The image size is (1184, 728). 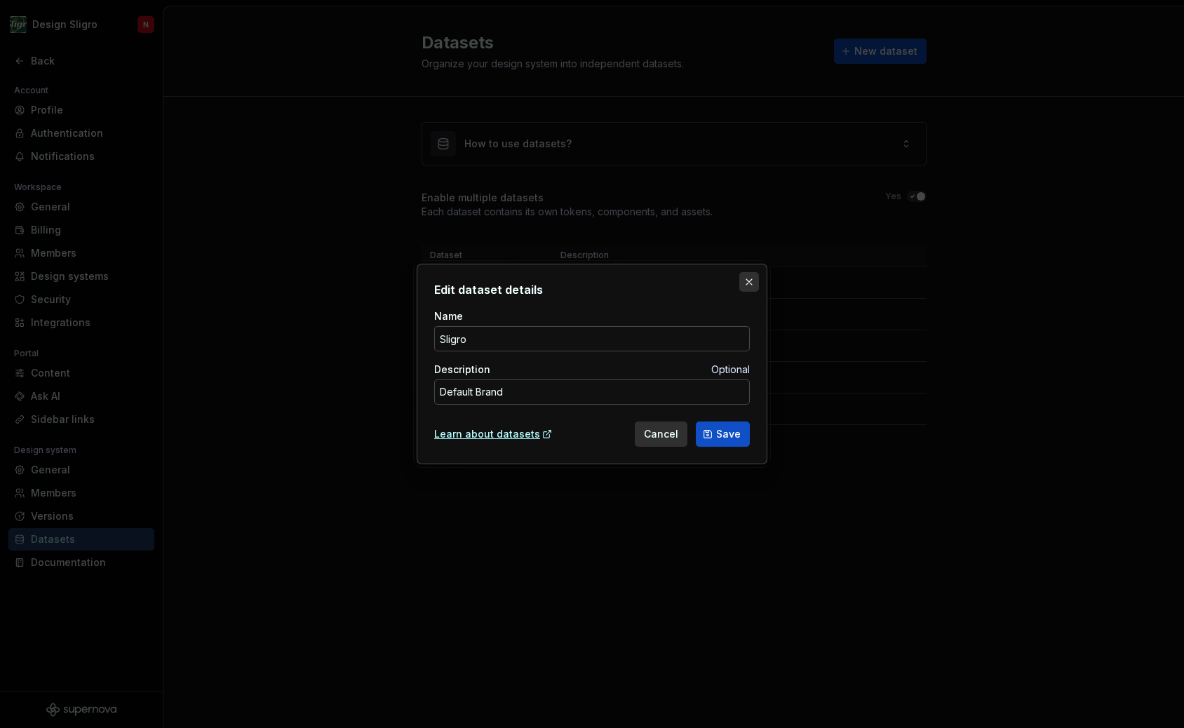 What do you see at coordinates (592, 339) in the screenshot?
I see `input: e.g. Acme second` at bounding box center [592, 339].